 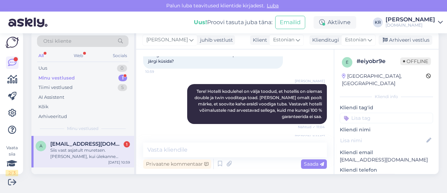 What do you see at coordinates (12, 42) in the screenshot?
I see `img: Askly Logo` at bounding box center [12, 42].